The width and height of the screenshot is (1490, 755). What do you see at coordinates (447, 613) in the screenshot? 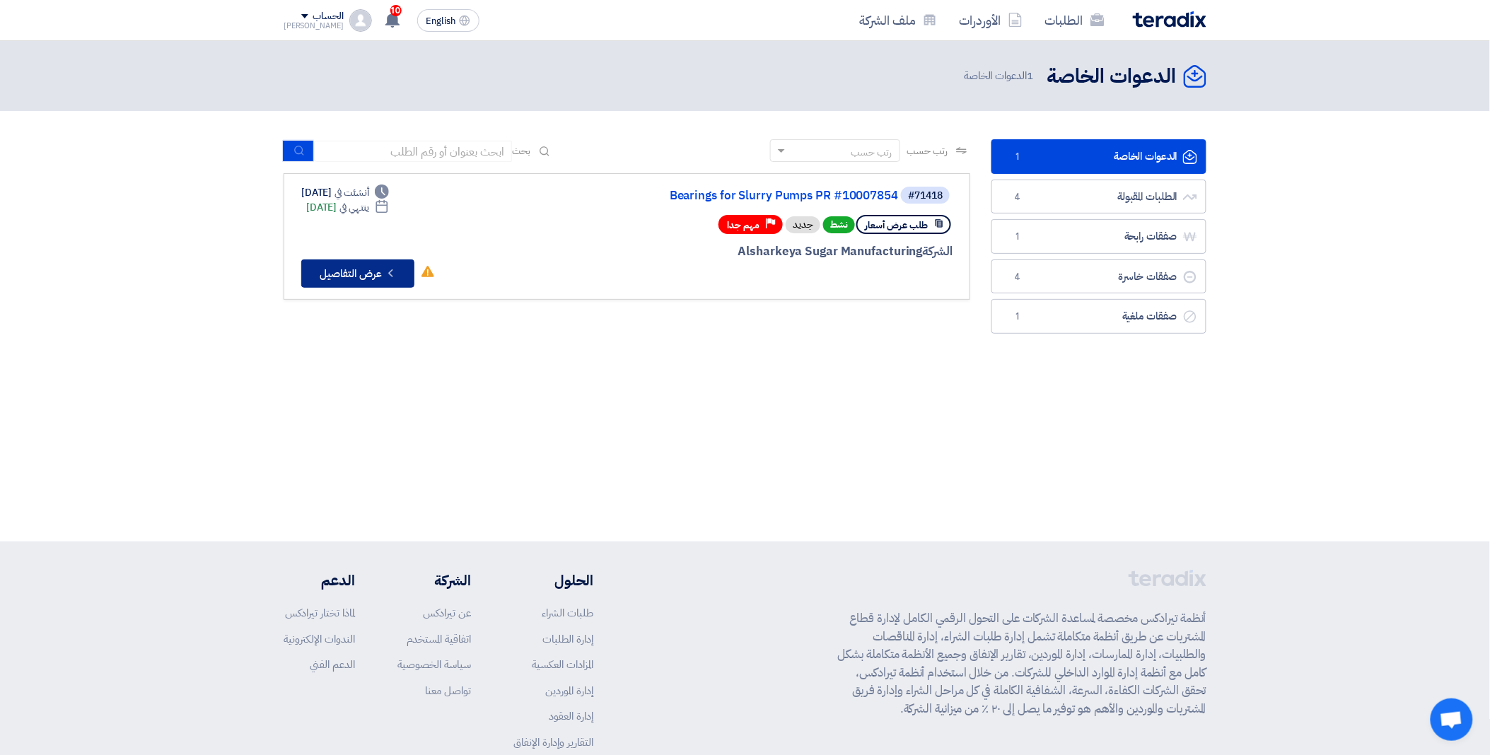
I see `a: عن تيرادكس` at bounding box center [447, 613].